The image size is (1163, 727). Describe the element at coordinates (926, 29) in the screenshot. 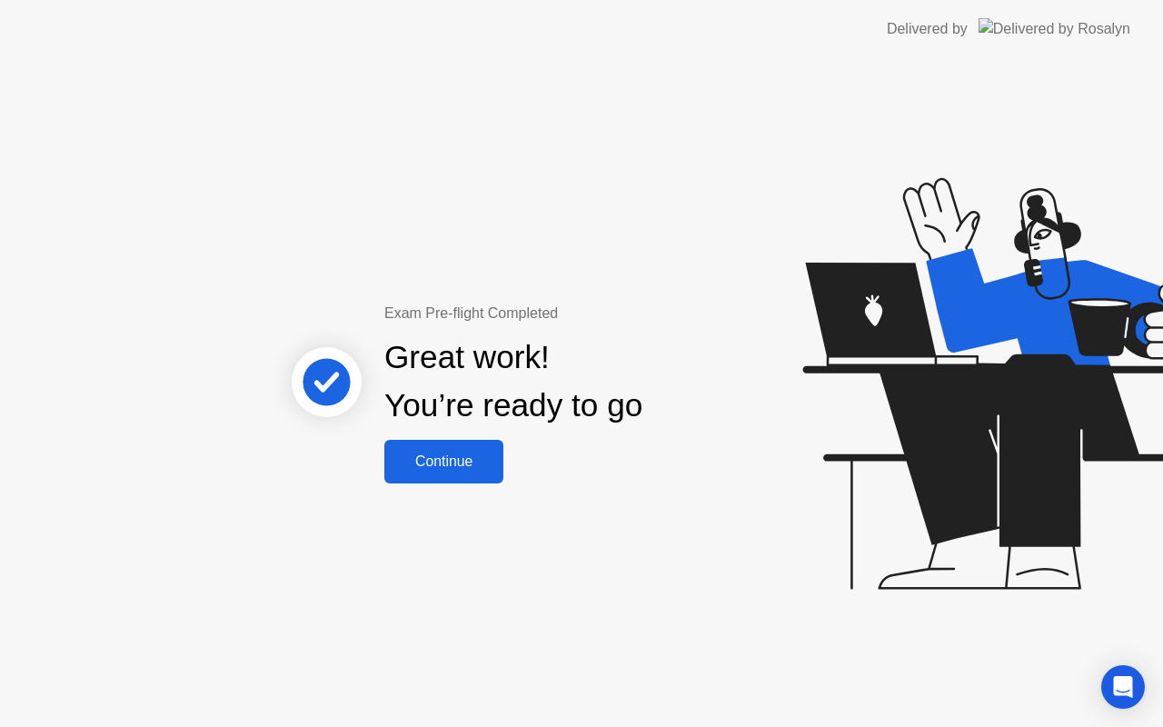

I see `div: Delivered by` at that location.